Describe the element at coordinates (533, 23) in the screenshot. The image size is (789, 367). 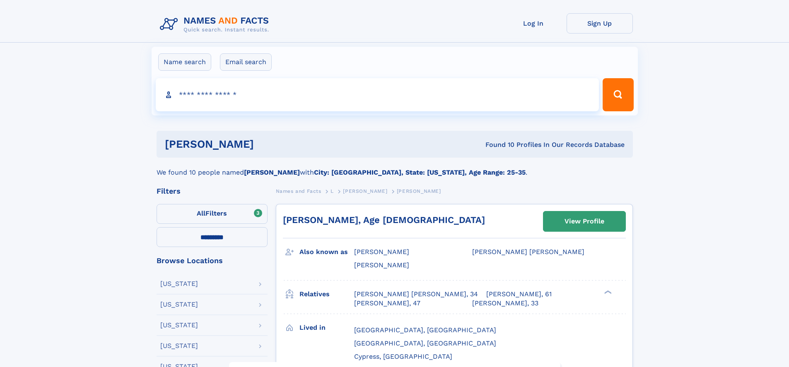
I see `a: Log In` at that location.